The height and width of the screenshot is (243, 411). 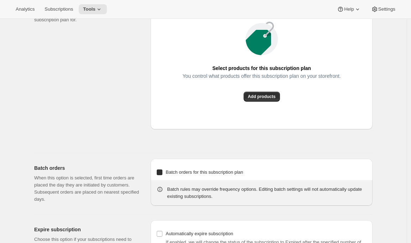 I want to click on button: Settings, so click(x=383, y=9).